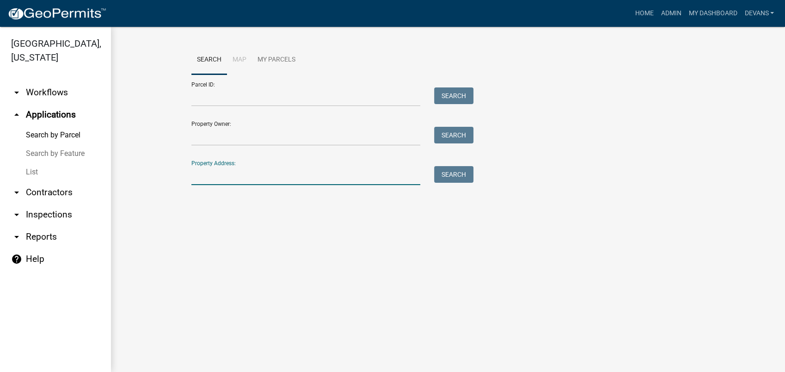 The width and height of the screenshot is (785, 372). Describe the element at coordinates (712, 13) in the screenshot. I see `a: My Dashboard` at that location.